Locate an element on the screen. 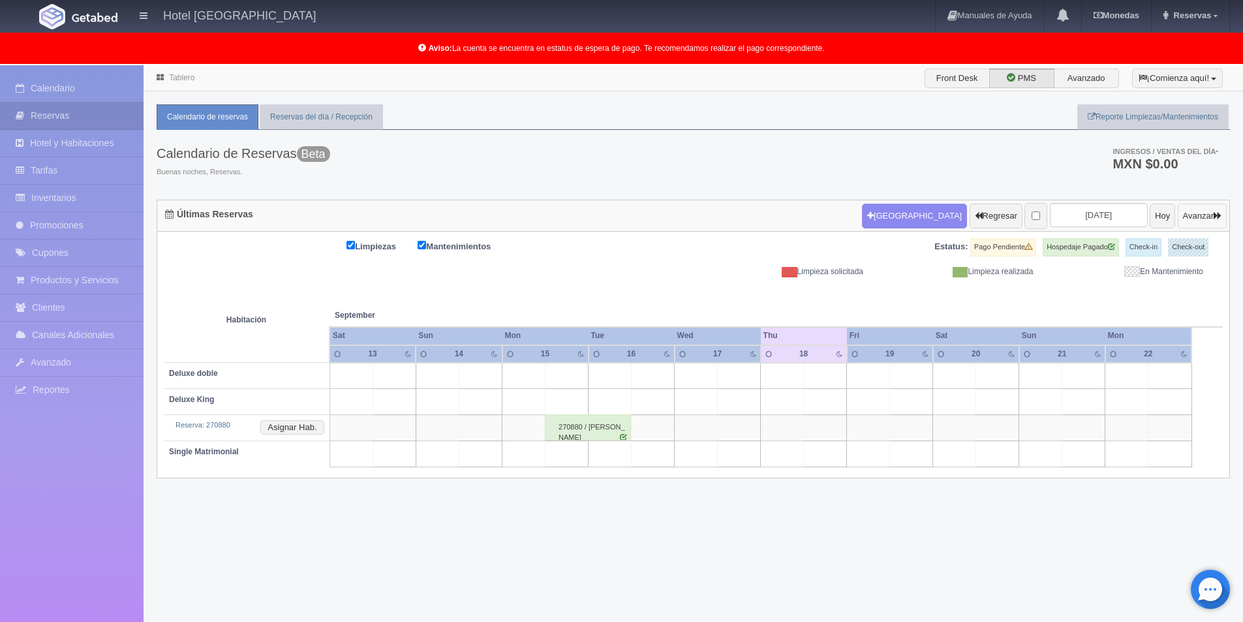  div: 14 is located at coordinates (459, 354).